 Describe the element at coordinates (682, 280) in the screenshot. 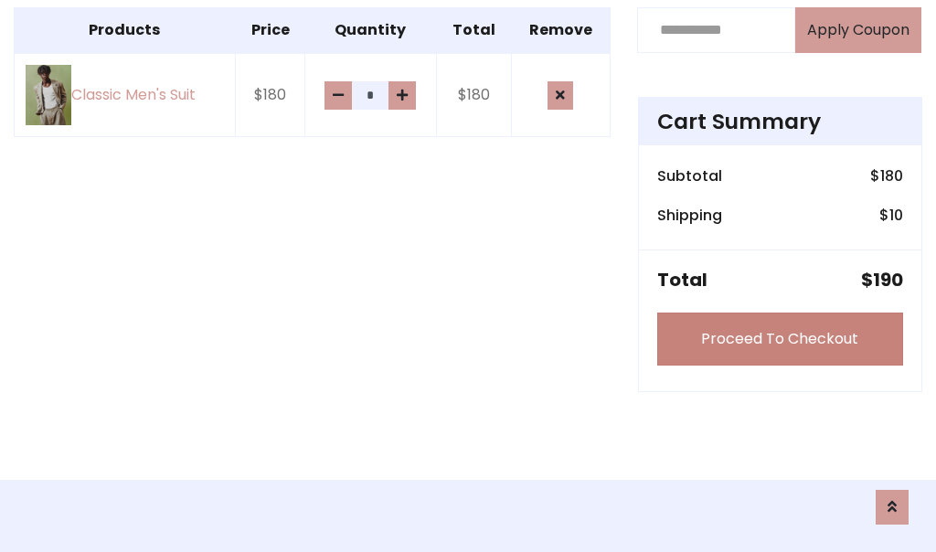

I see `h5: Total` at that location.